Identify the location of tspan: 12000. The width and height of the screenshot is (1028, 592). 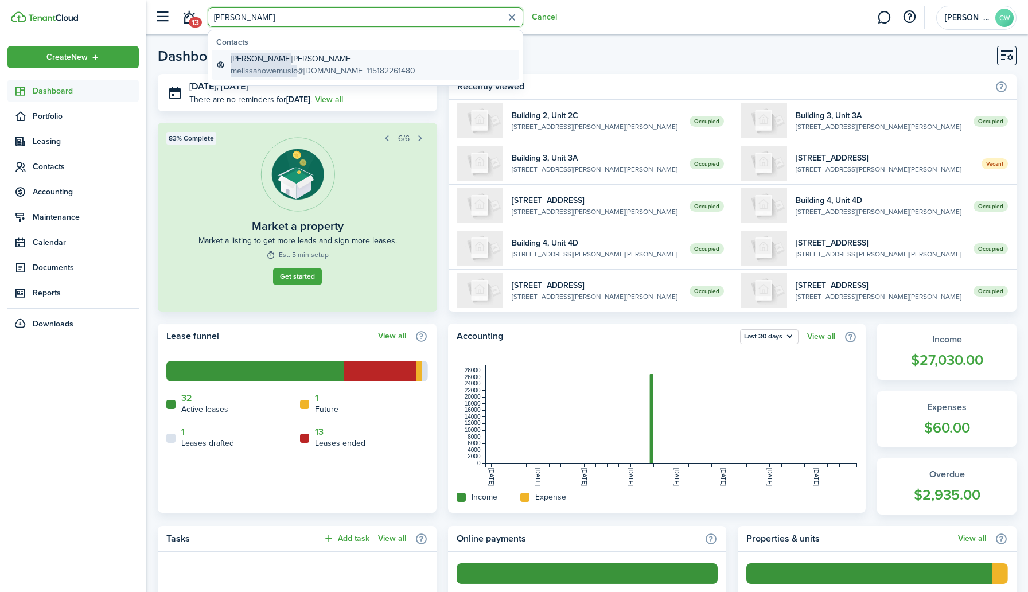
(472, 423).